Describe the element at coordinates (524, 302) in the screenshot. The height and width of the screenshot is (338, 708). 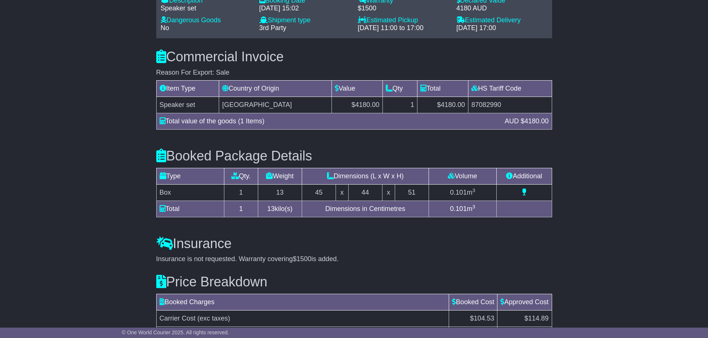
I see `td: Approved Cost` at that location.